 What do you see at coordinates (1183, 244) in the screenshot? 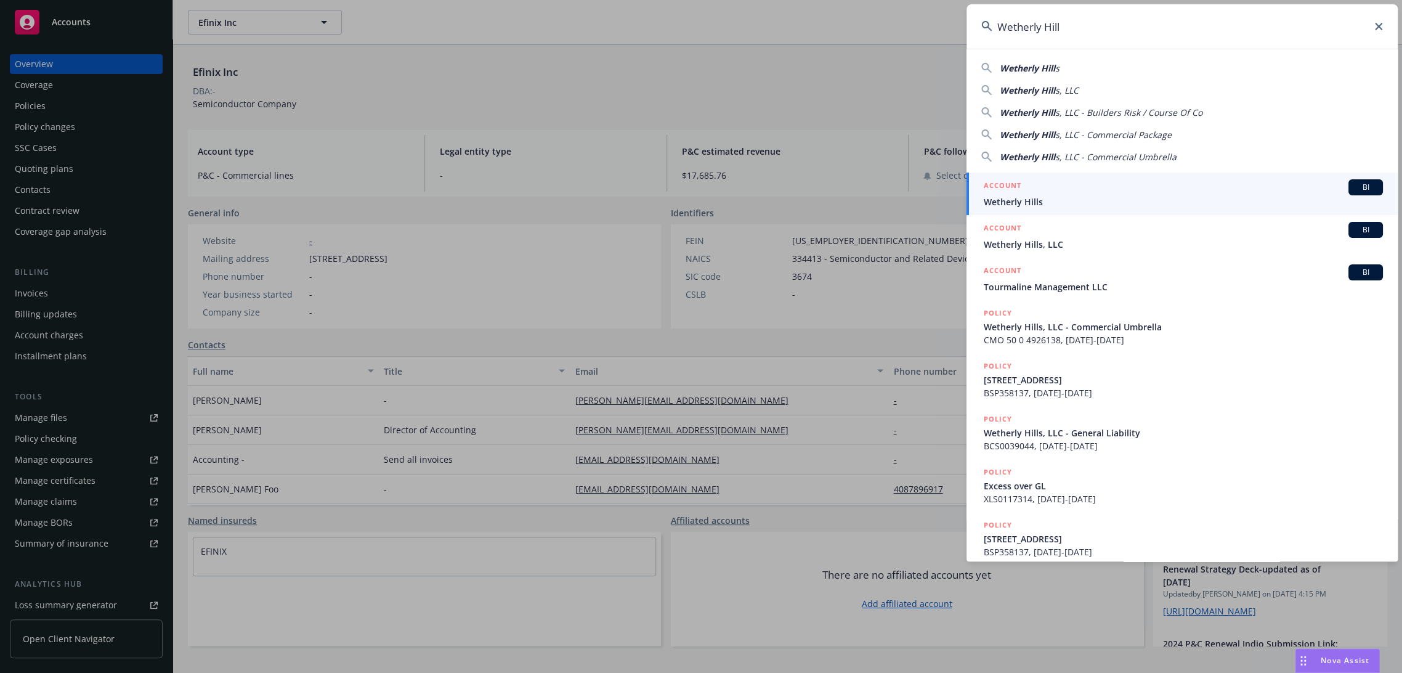
I see `span: Wetherly Hills, LLC` at bounding box center [1183, 244].